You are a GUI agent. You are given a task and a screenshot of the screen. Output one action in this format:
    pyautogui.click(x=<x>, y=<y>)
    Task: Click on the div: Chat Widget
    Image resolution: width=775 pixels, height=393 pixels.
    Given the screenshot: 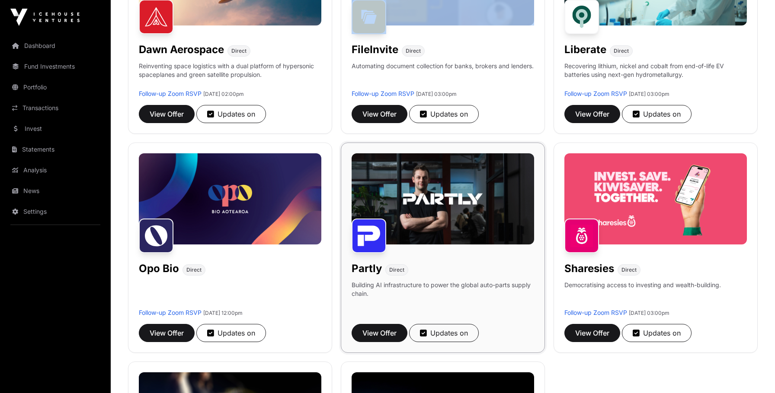 What is the action you would take?
    pyautogui.click(x=753, y=373)
    